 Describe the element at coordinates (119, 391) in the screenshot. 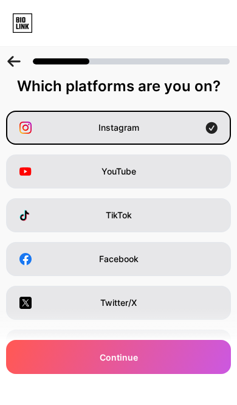

I see `span: Snapchat` at that location.